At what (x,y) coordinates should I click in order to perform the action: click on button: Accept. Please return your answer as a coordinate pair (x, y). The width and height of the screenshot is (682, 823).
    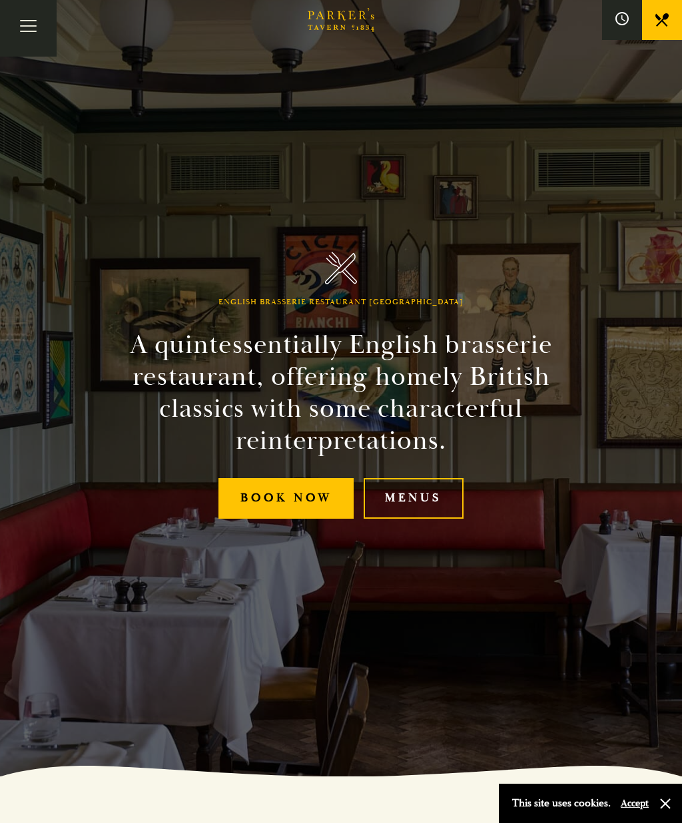
    Looking at the image, I should click on (635, 803).